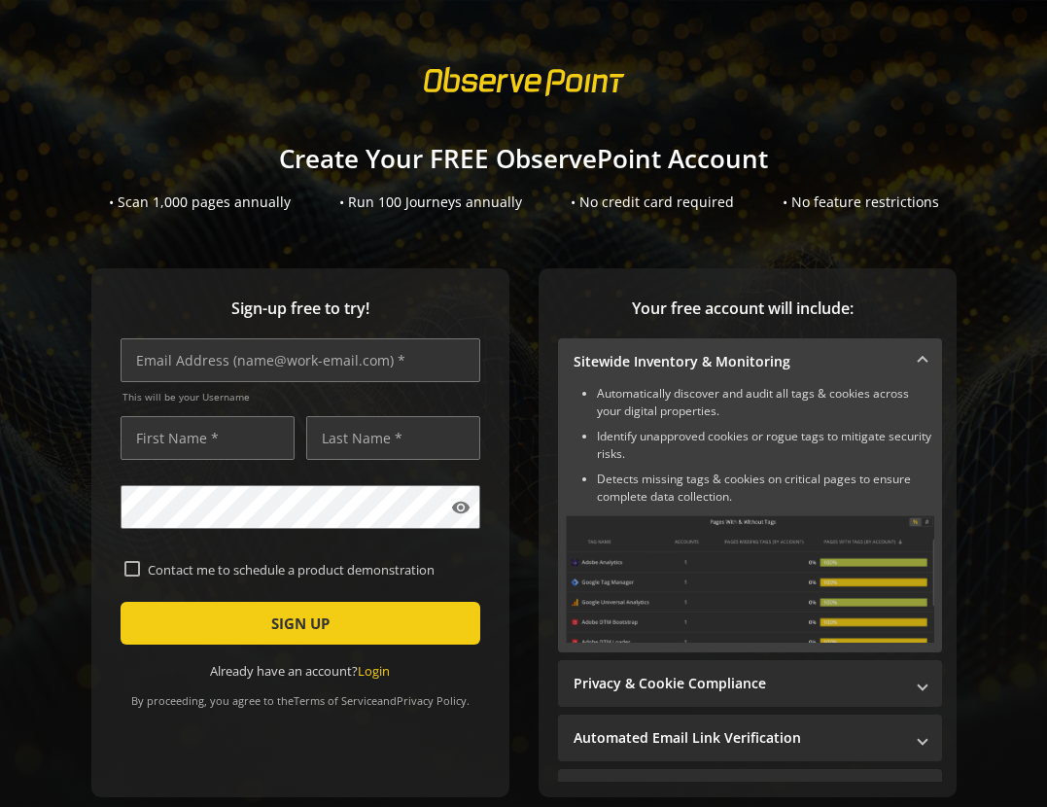 This screenshot has width=1047, height=807. What do you see at coordinates (432, 700) in the screenshot?
I see `a: Privacy Policy` at bounding box center [432, 700].